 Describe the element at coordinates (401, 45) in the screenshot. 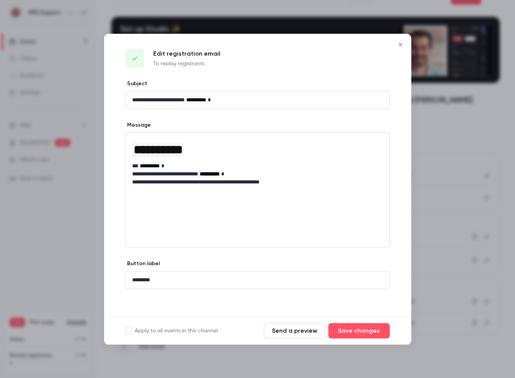

I see `button: Close` at that location.